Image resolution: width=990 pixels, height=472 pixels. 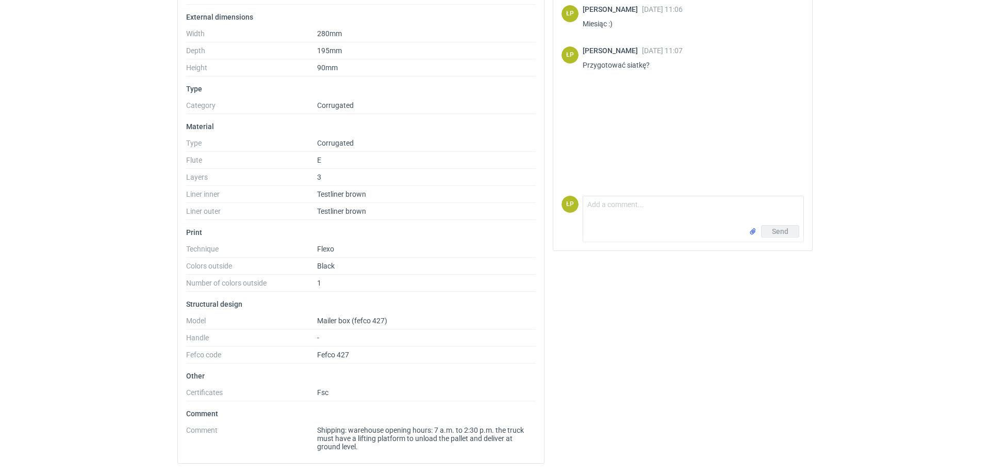 I want to click on span: 90mm, so click(x=328, y=68).